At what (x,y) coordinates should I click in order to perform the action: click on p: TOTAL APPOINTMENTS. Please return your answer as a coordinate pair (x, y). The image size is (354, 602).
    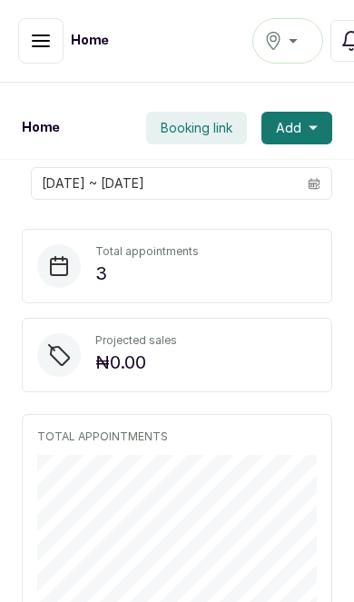
    Looking at the image, I should click on (177, 437).